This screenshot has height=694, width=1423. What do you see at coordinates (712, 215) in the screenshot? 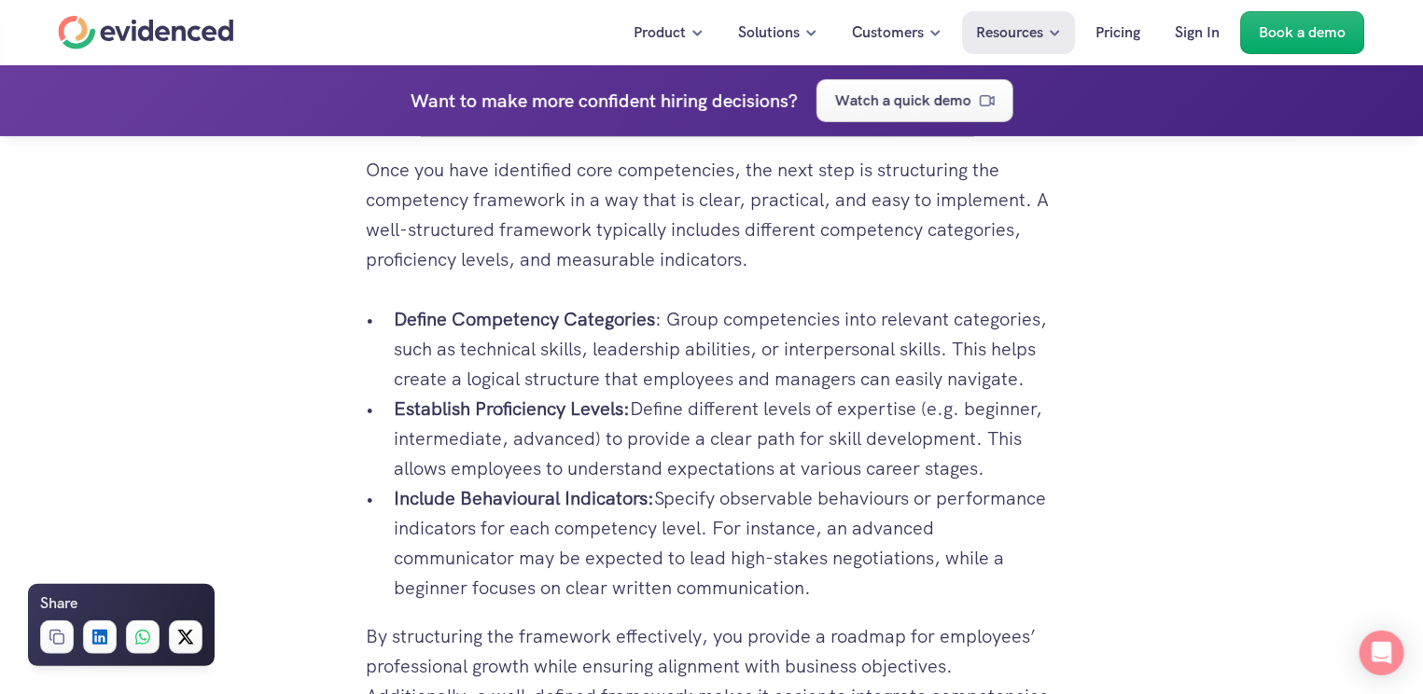
I see `p: Once you have identified core competencies, the next step is structuring the competency framework...` at bounding box center [712, 215].